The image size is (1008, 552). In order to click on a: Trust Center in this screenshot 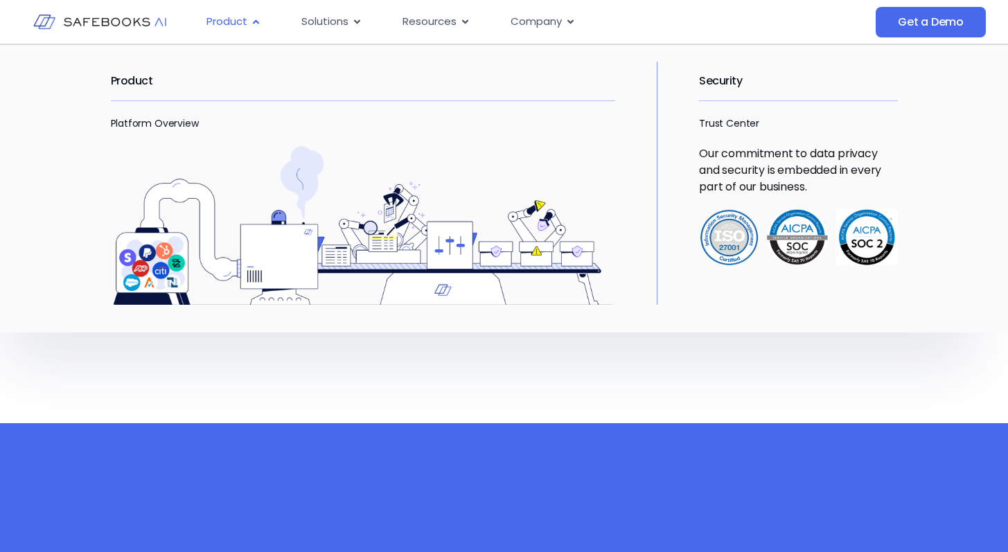, I will do `click(729, 123)`.